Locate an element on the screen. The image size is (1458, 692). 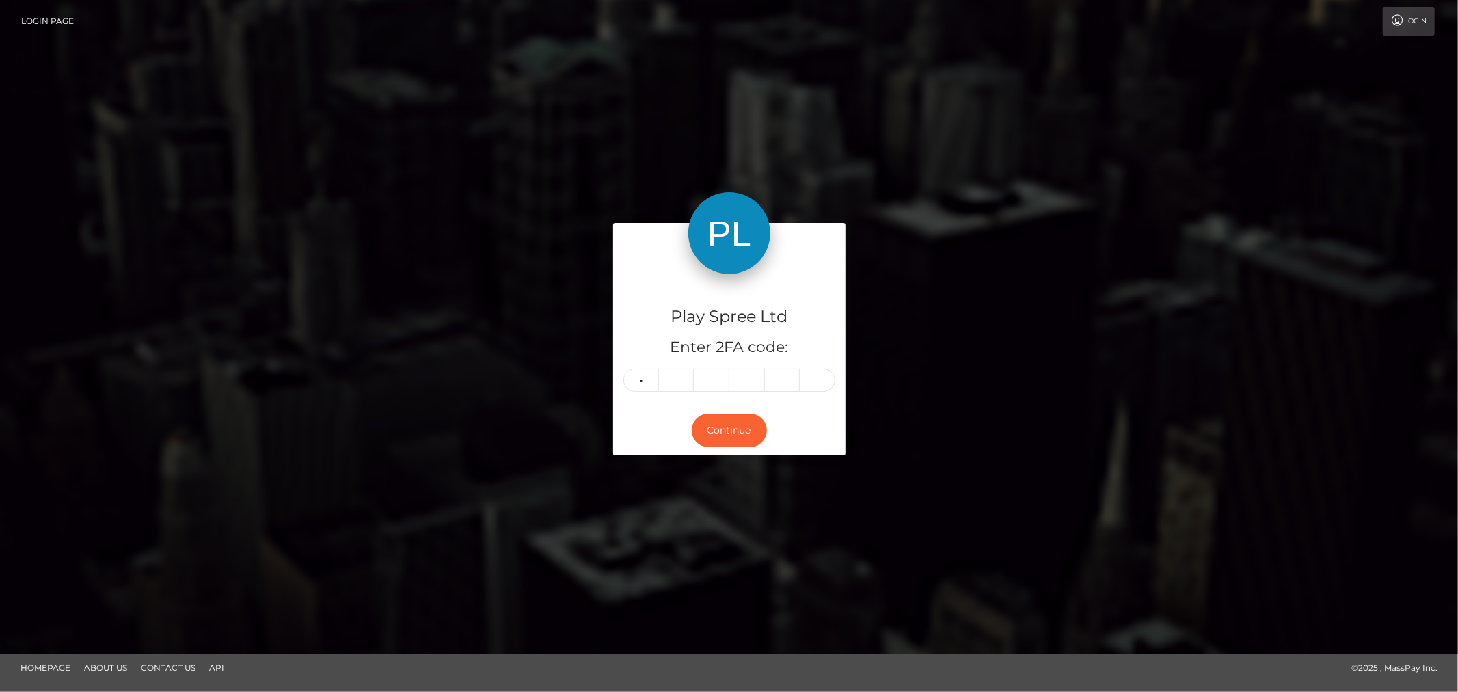
a: Login Page is located at coordinates (47, 21).